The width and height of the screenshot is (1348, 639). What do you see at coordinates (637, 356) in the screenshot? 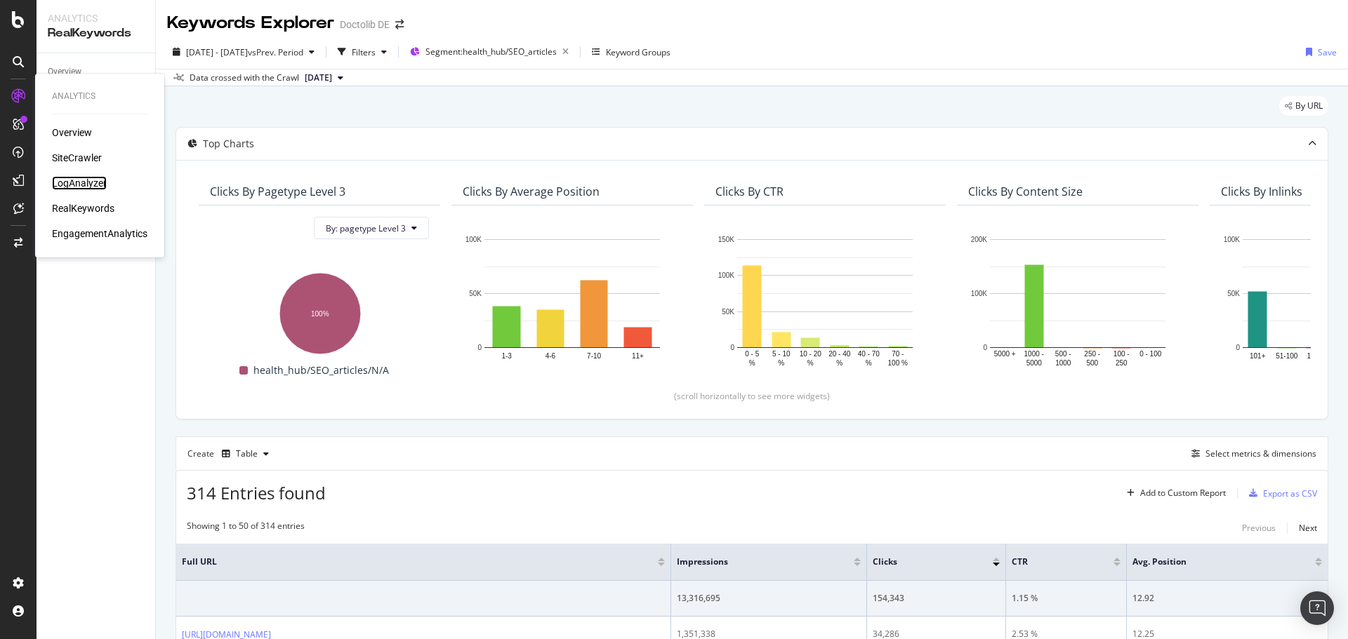
I see `text: 11+` at bounding box center [637, 356].